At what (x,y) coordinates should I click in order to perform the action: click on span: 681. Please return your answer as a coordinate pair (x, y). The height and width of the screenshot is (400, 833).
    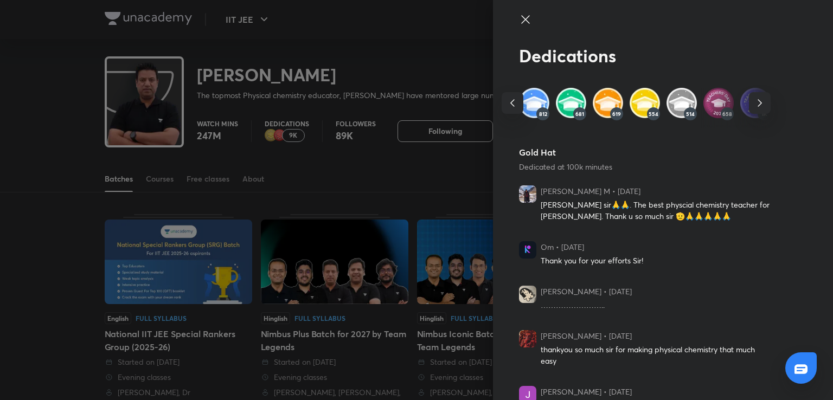
    Looking at the image, I should click on (580, 114).